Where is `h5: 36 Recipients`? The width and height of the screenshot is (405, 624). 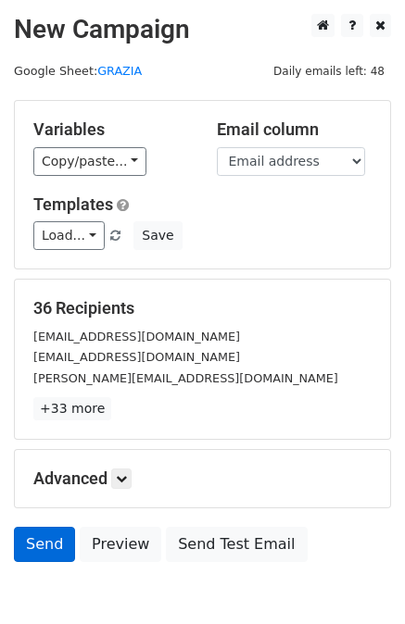
h5: 36 Recipients is located at coordinates (202, 308).